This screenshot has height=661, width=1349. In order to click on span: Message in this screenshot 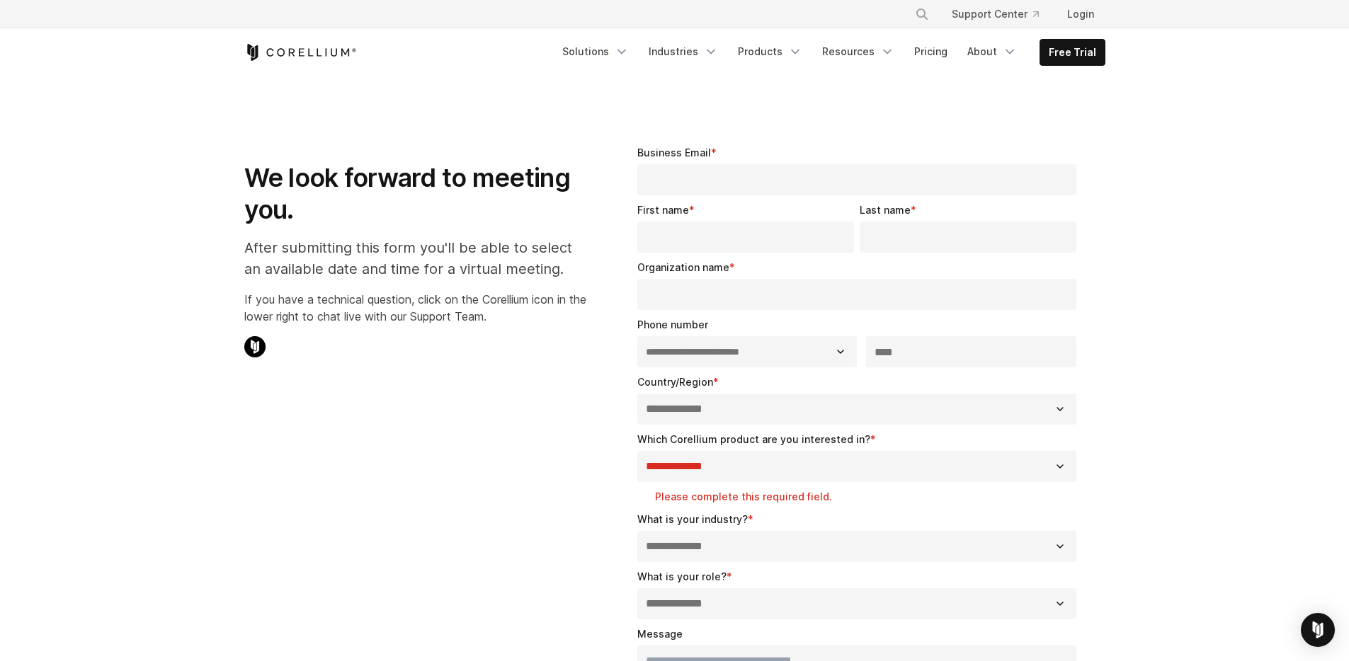, I will do `click(660, 634)`.